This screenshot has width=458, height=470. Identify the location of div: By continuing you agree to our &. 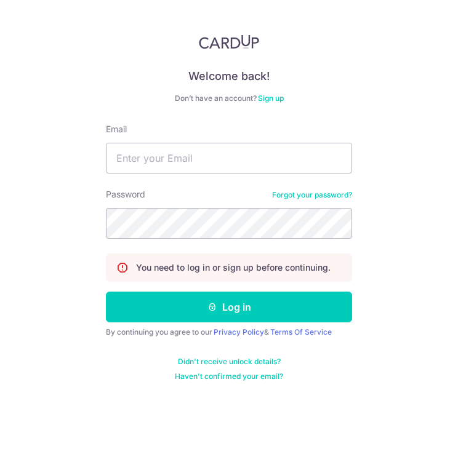
(229, 332).